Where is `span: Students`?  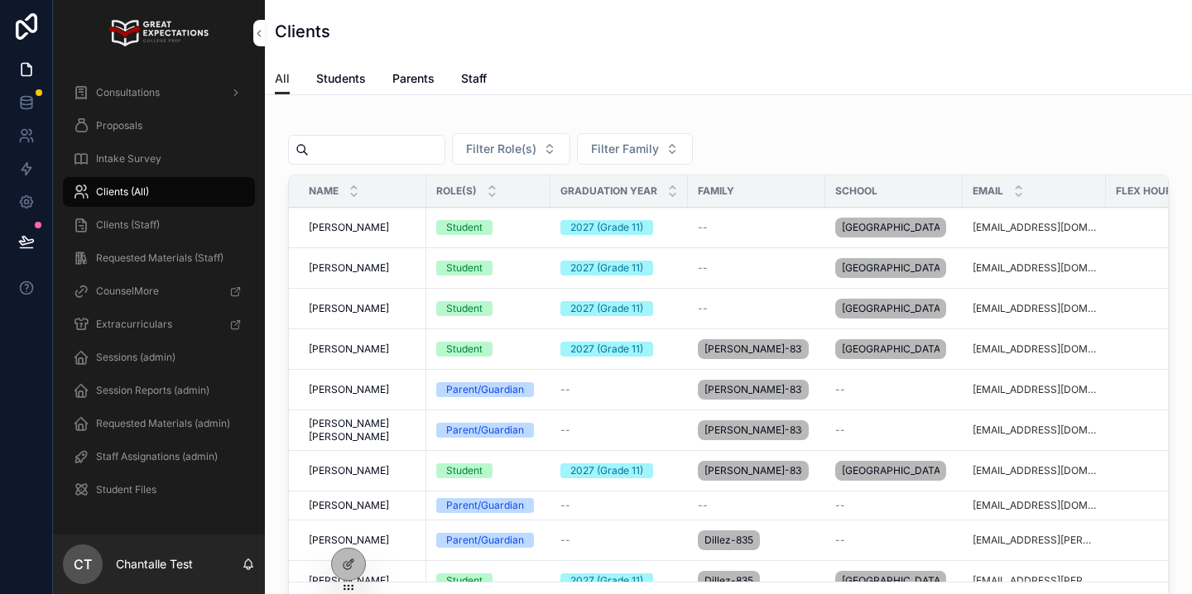 span: Students is located at coordinates (341, 79).